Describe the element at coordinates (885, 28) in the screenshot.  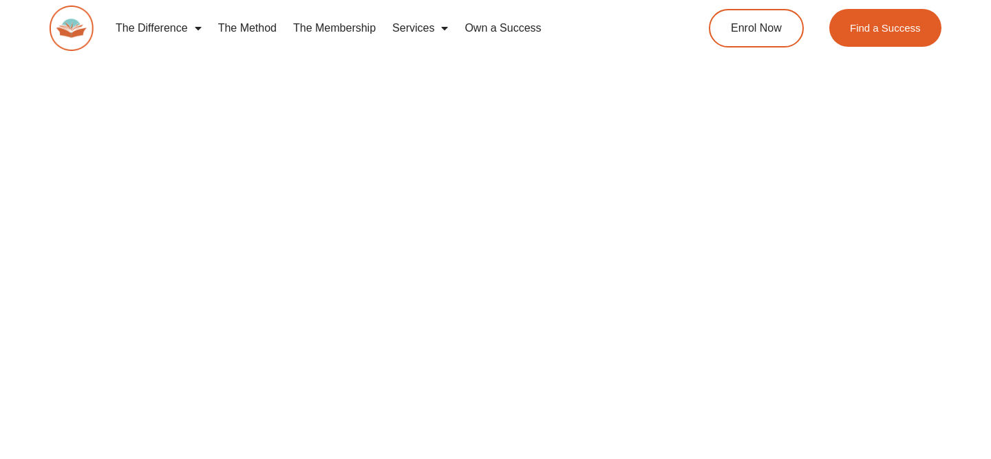
I see `span: Find a Success` at that location.